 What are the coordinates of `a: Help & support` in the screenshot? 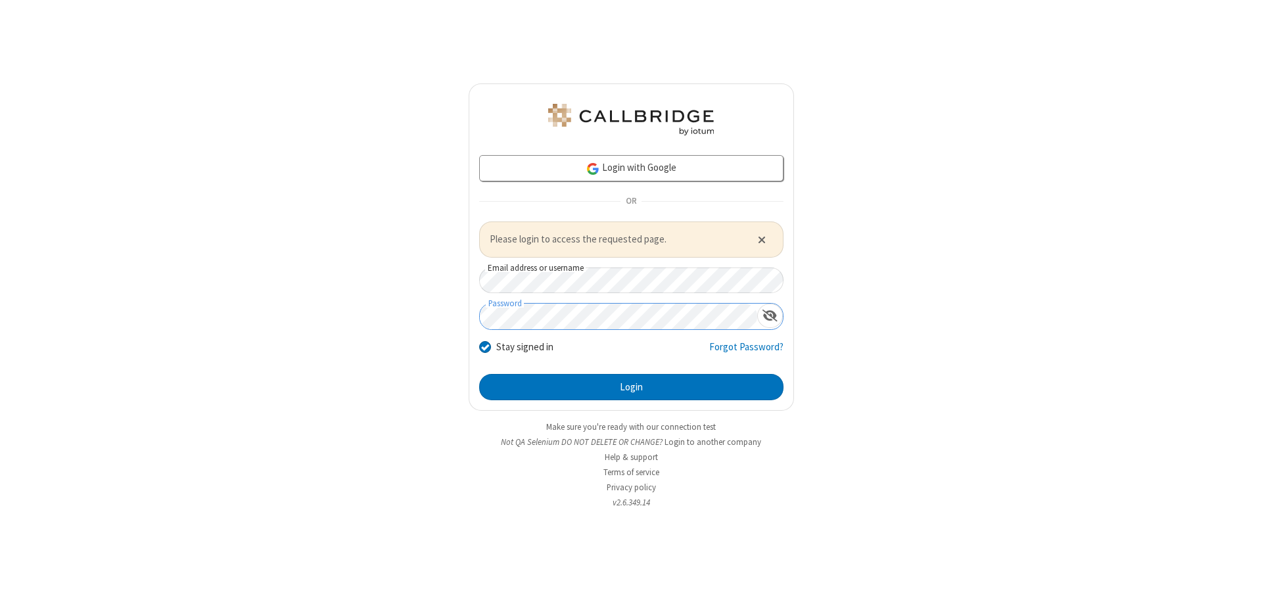 It's located at (631, 457).